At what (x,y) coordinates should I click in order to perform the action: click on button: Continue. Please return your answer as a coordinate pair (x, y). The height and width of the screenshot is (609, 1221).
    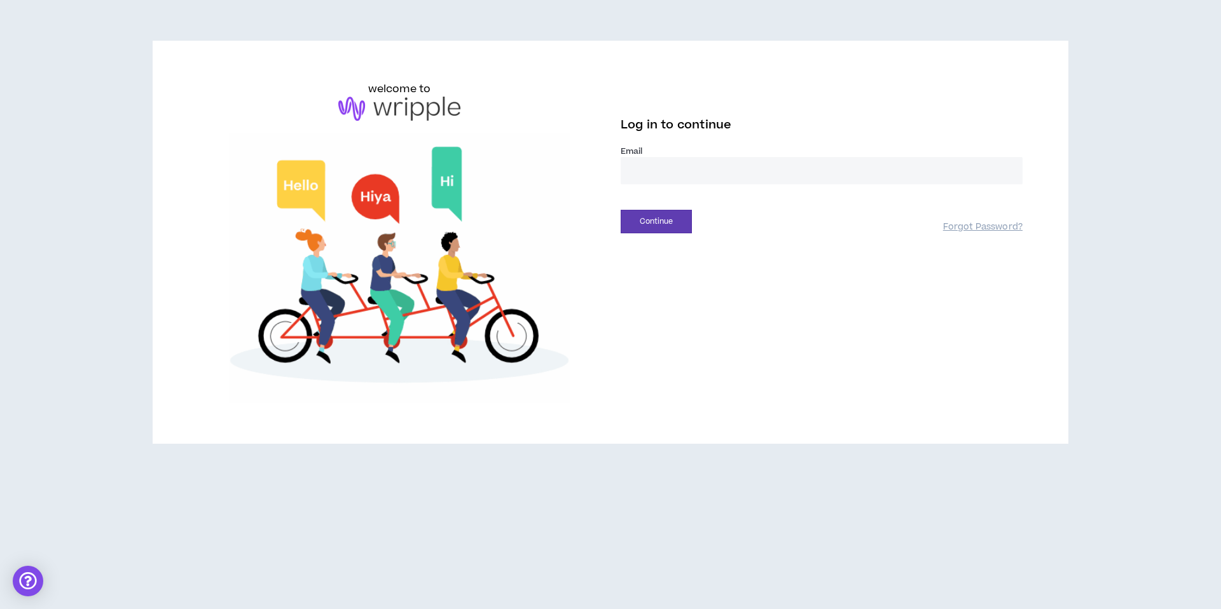
    Looking at the image, I should click on (656, 221).